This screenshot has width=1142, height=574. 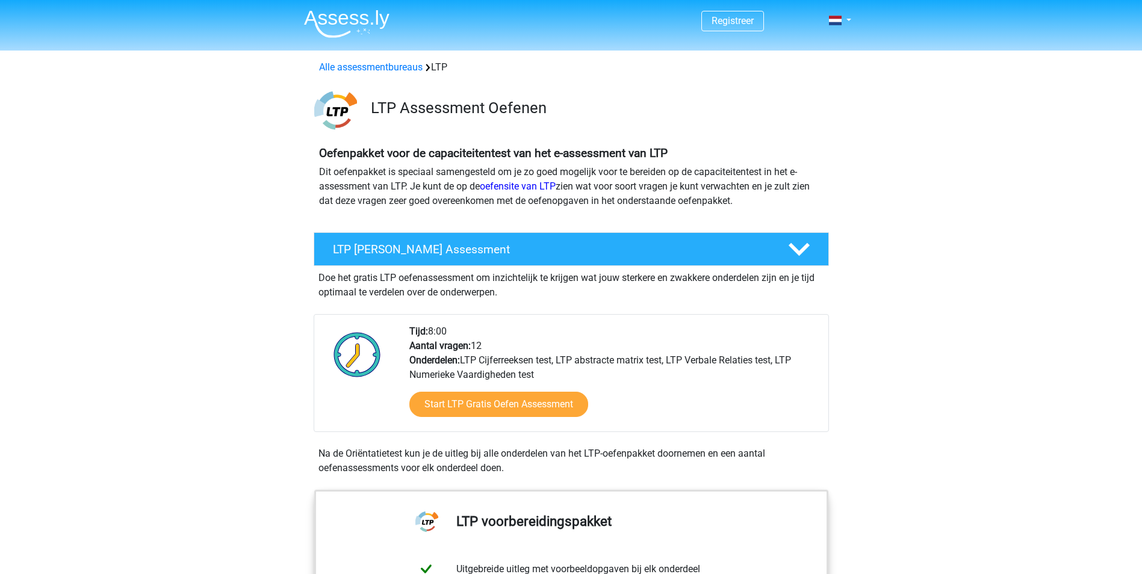 What do you see at coordinates (733, 20) in the screenshot?
I see `a: Registreer` at bounding box center [733, 20].